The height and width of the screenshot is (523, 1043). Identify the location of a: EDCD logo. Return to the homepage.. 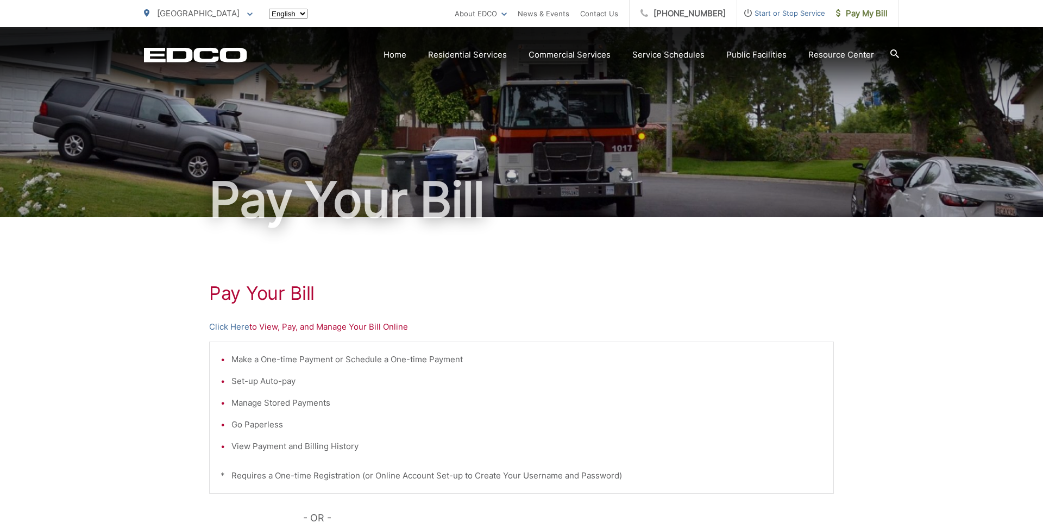
(195, 55).